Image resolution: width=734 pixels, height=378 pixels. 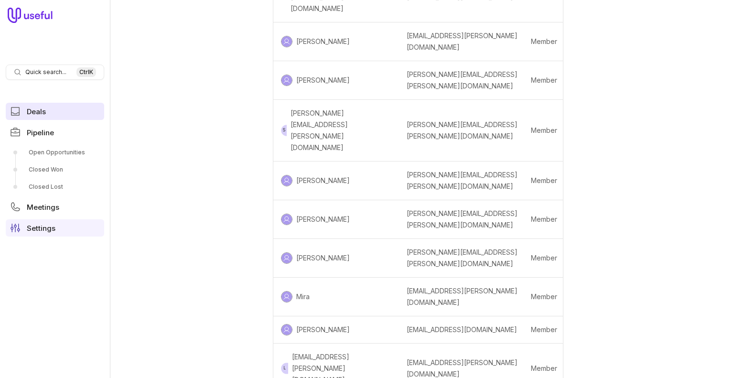 I want to click on span: Deals, so click(x=36, y=111).